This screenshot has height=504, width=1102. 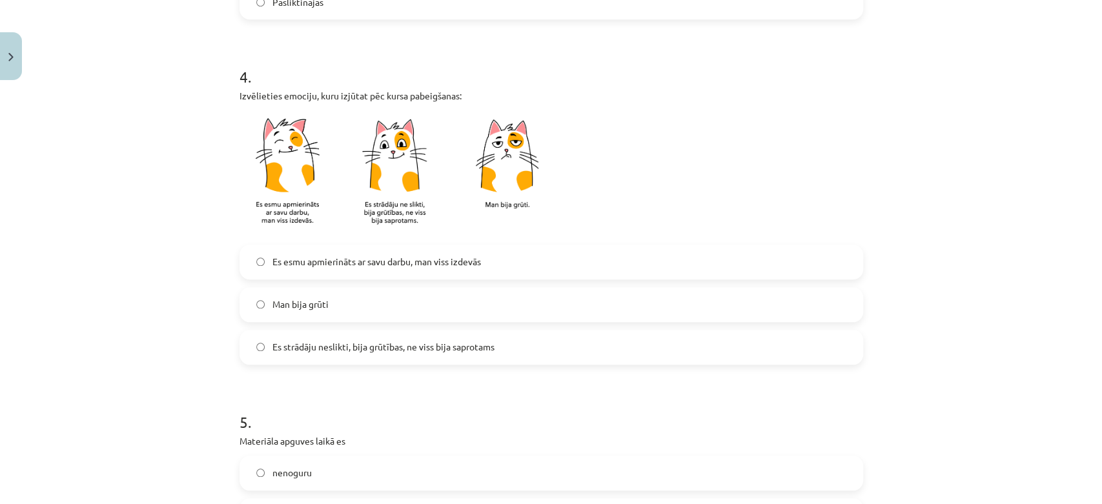 What do you see at coordinates (260, 347) in the screenshot?
I see `input: Es strādāju neslikti, bija grūtības, ne viss bija saprotams` at bounding box center [260, 347].